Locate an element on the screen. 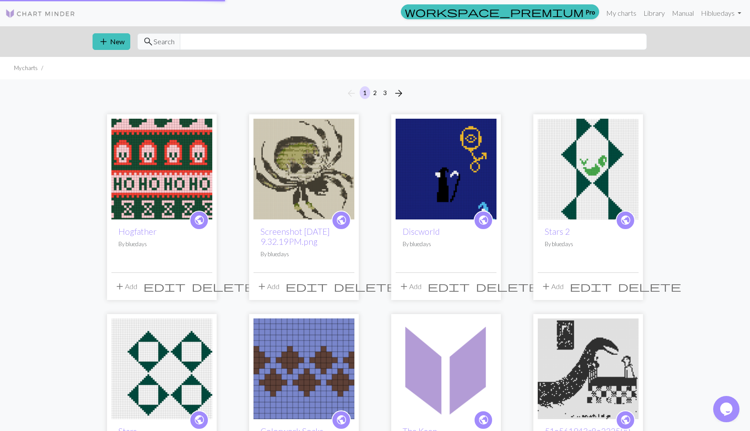 This screenshot has width=750, height=431. span: search is located at coordinates (148, 42).